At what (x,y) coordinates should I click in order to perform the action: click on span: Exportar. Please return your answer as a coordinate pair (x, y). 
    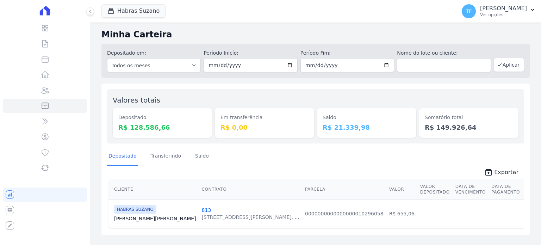
    Looking at the image, I should click on (506, 172).